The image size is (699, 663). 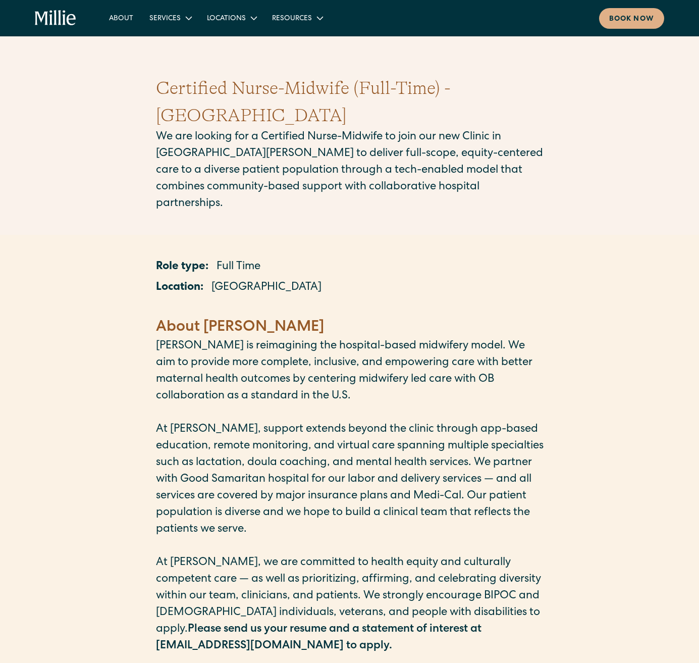 I want to click on a: Book now, so click(x=631, y=18).